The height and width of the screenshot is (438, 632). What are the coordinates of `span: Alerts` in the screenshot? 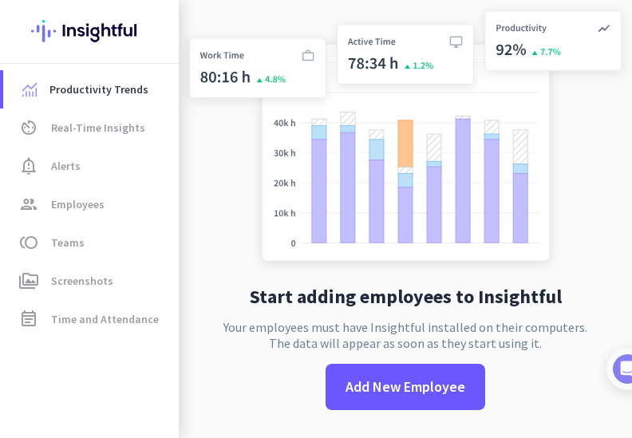 It's located at (65, 166).